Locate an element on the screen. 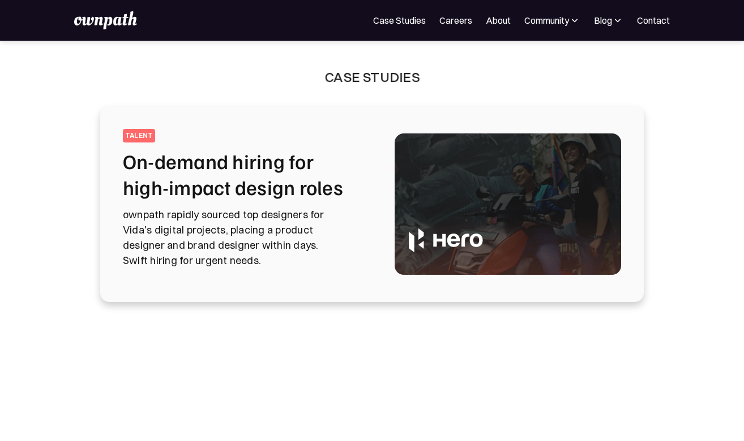 Image resolution: width=744 pixels, height=441 pixels. a: Contact is located at coordinates (653, 20).